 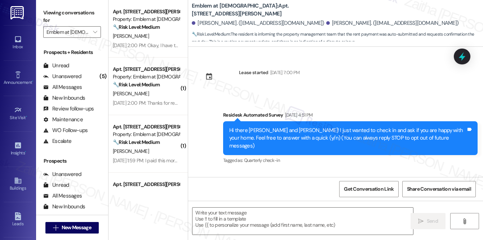 I want to click on div: Lease started, so click(x=254, y=72).